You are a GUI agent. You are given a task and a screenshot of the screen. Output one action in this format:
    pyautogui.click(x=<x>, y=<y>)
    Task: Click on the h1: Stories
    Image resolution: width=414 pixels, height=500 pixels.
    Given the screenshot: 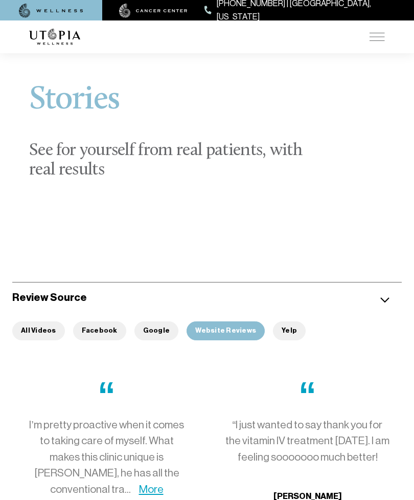 What is the action you would take?
    pyautogui.click(x=170, y=106)
    